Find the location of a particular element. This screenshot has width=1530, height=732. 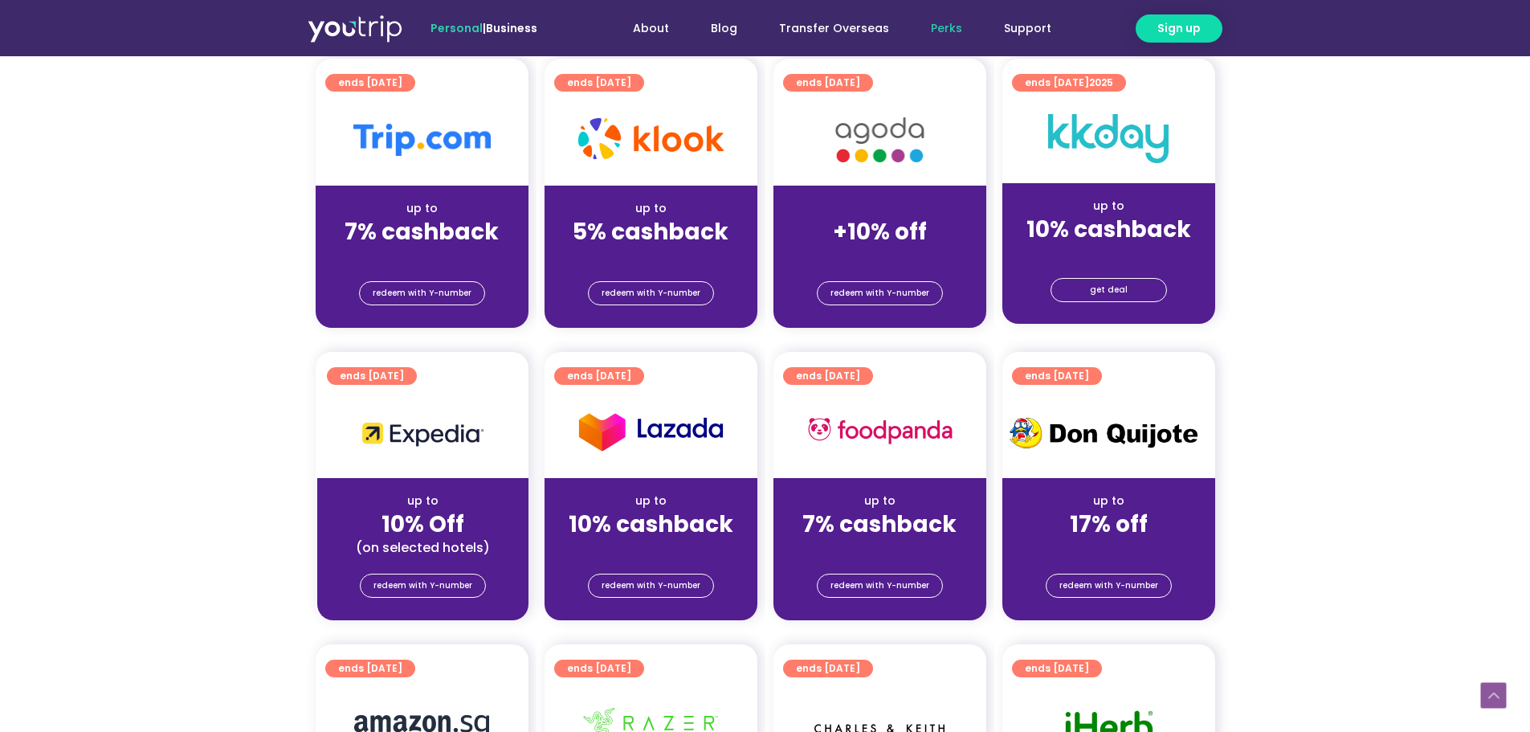

span: Sign up is located at coordinates (1179, 28).